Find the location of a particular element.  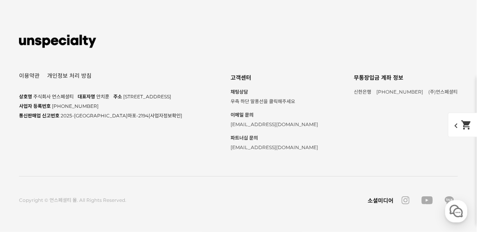

a: 이용약관 is located at coordinates (29, 76).